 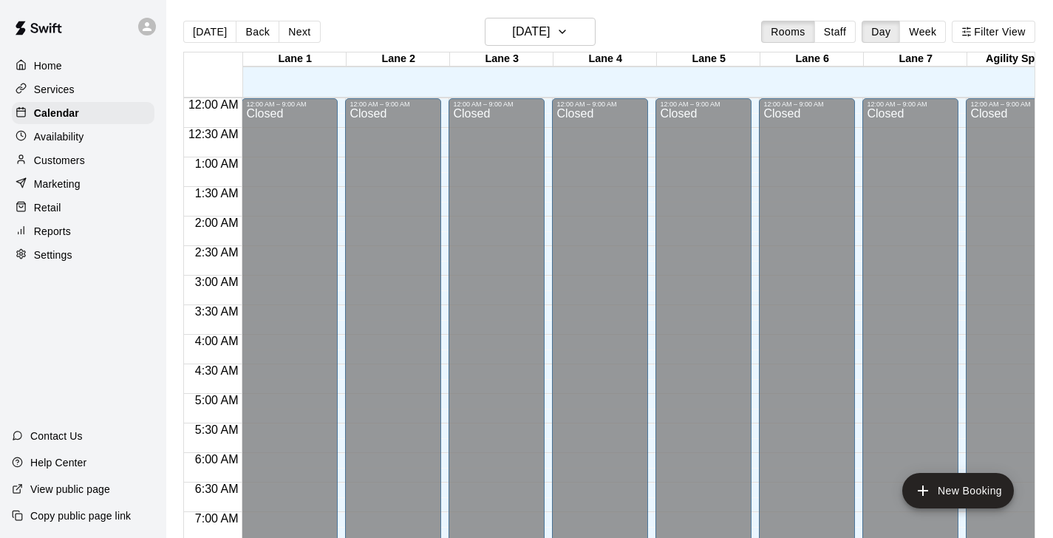 What do you see at coordinates (993, 32) in the screenshot?
I see `button: Filter View` at bounding box center [993, 32].